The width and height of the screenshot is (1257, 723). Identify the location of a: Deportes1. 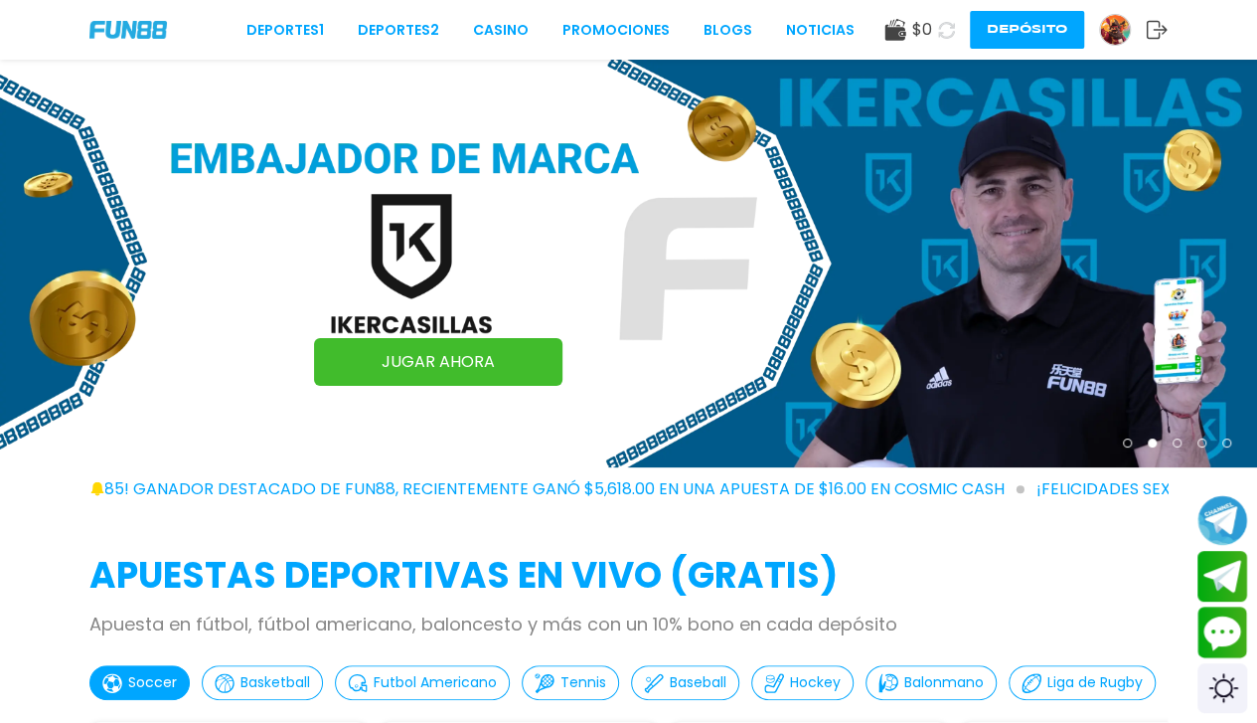
(285, 30).